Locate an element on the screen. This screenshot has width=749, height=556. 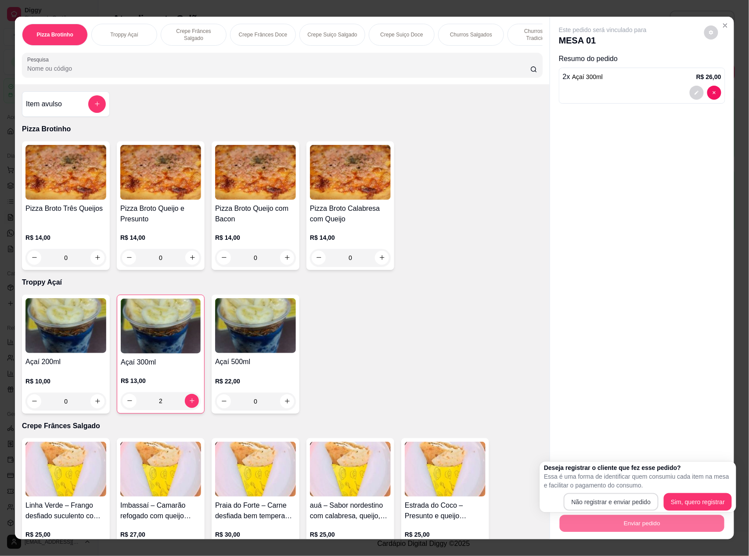
h4: Pizza Broto Queijo com Bacon is located at coordinates (256, 214).